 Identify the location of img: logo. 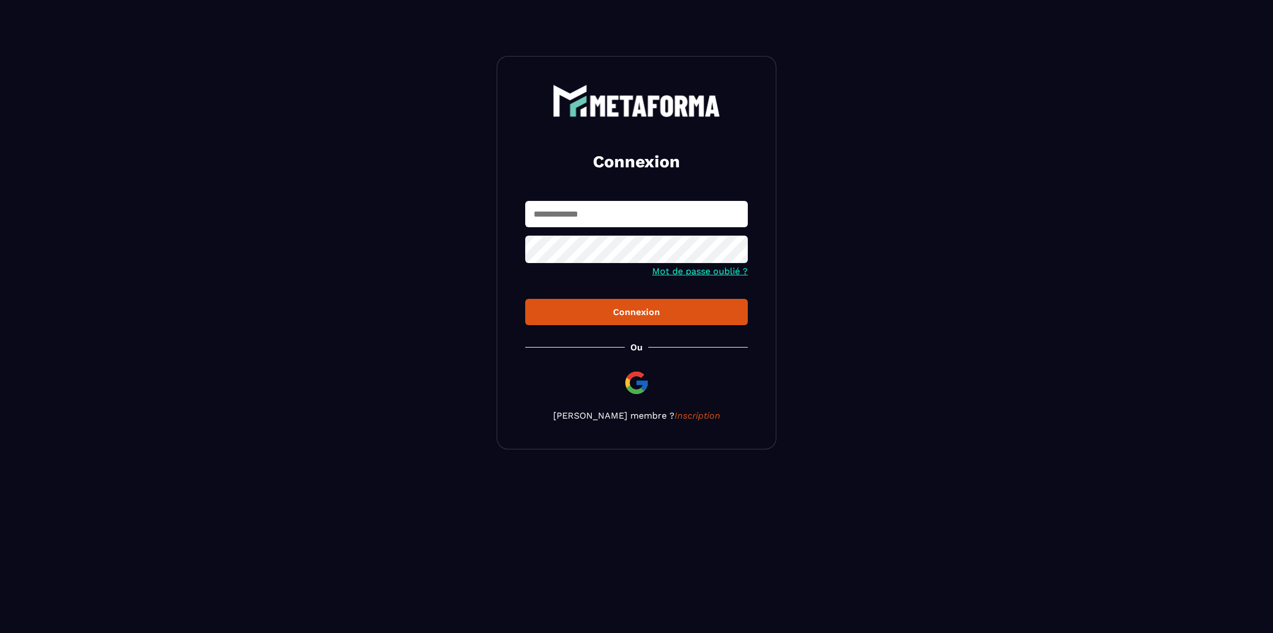
(637, 101).